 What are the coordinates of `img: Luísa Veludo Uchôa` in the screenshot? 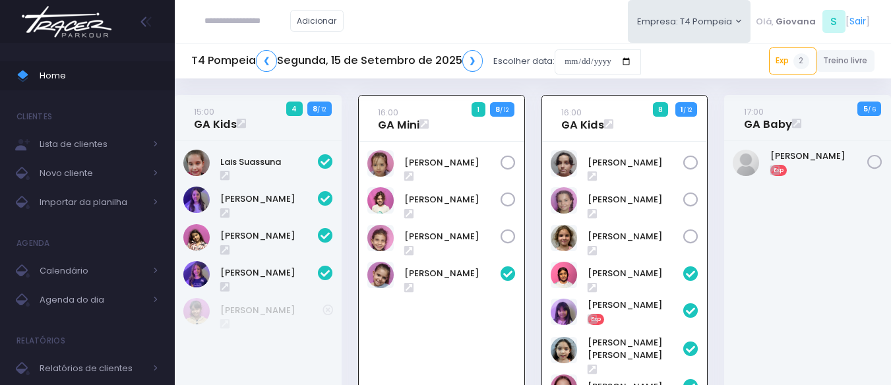 It's located at (381, 164).